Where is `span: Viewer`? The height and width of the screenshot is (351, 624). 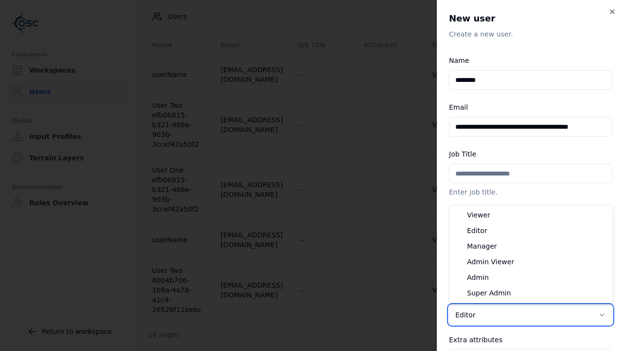 span: Viewer is located at coordinates (479, 215).